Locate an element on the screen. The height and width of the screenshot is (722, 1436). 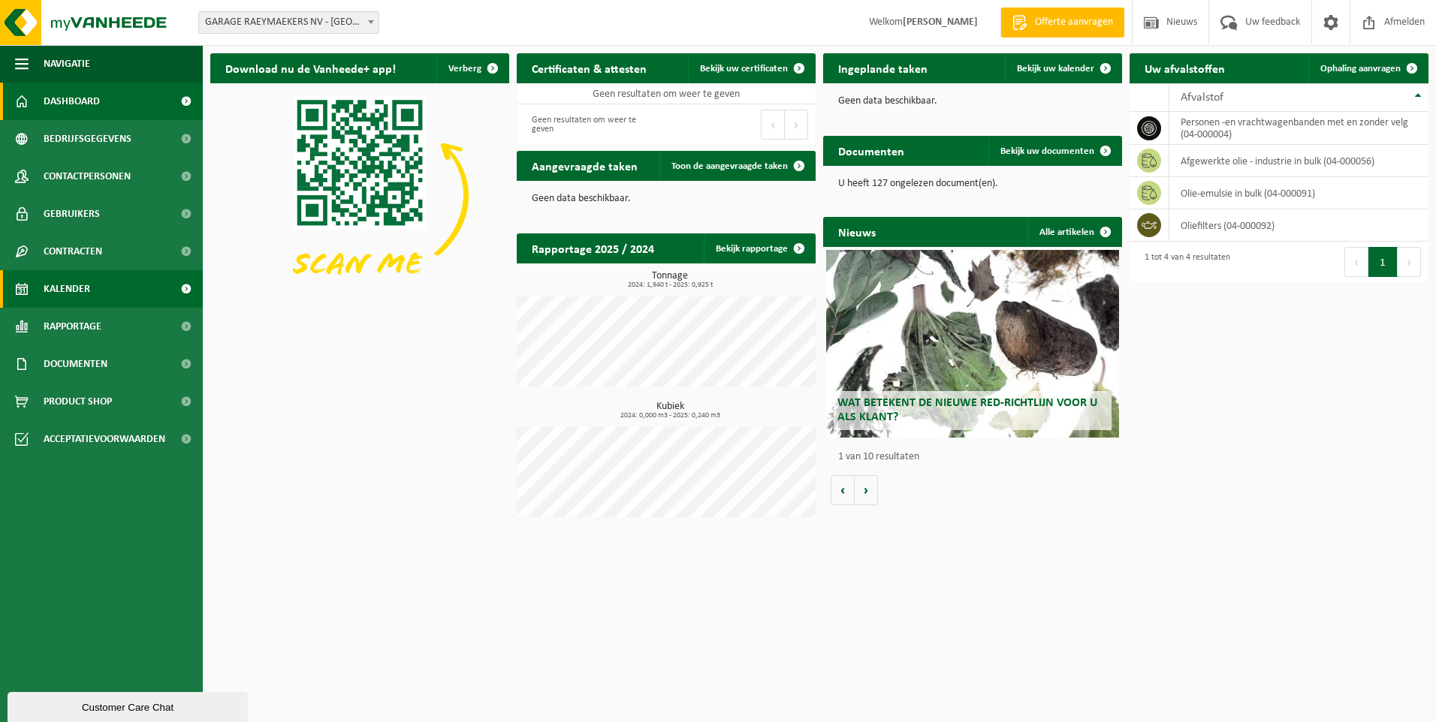
span: Contactpersonen is located at coordinates (87, 176).